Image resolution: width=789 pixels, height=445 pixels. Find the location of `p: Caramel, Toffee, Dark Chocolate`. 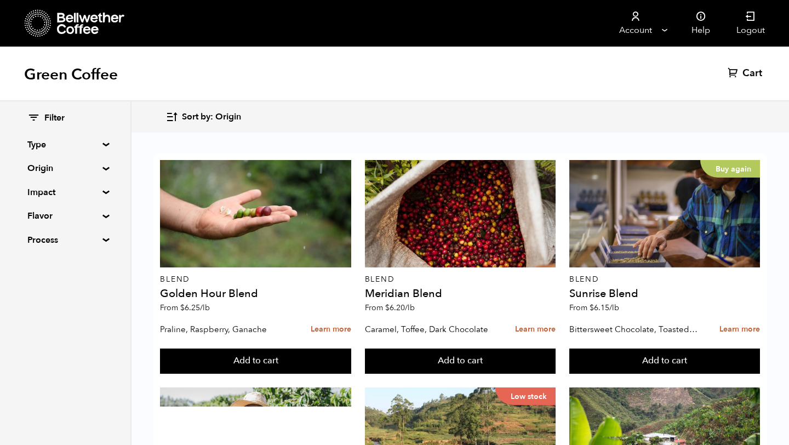

p: Caramel, Toffee, Dark Chocolate is located at coordinates (430, 329).